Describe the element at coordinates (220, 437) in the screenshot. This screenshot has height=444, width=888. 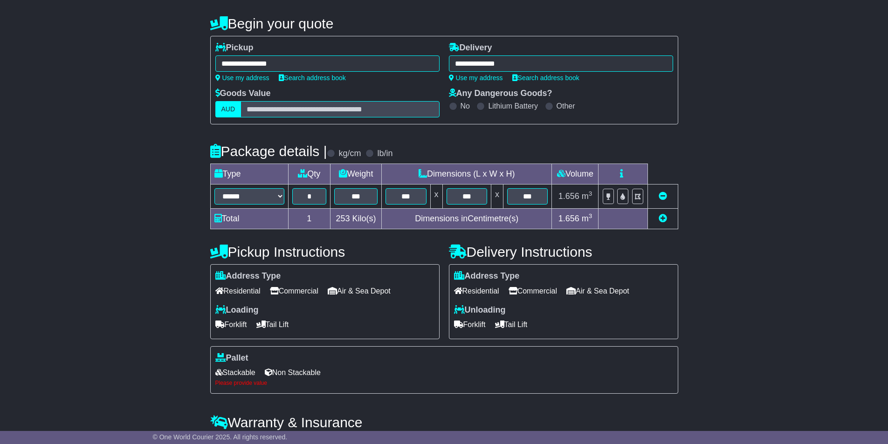
I see `span: © One World Courier 2025. All rights reserved.` at that location.